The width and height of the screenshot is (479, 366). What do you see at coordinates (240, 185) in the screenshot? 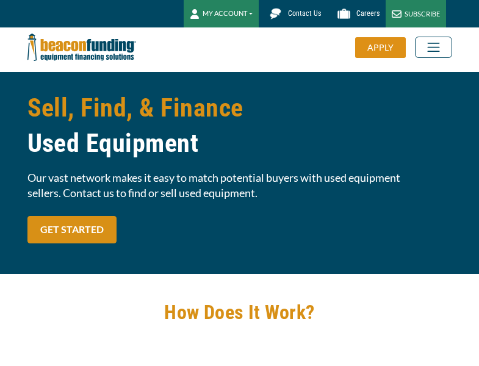
I see `span: Our vast network makes it easy to match potential buyers with used equipment sellers. Contact us ...` at bounding box center [240, 185].